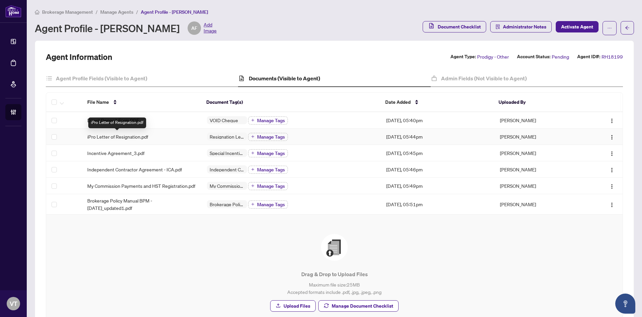 The width and height of the screenshot is (642, 317). What do you see at coordinates (525, 27) in the screenshot?
I see `span: Administrator Notes` at bounding box center [525, 27].